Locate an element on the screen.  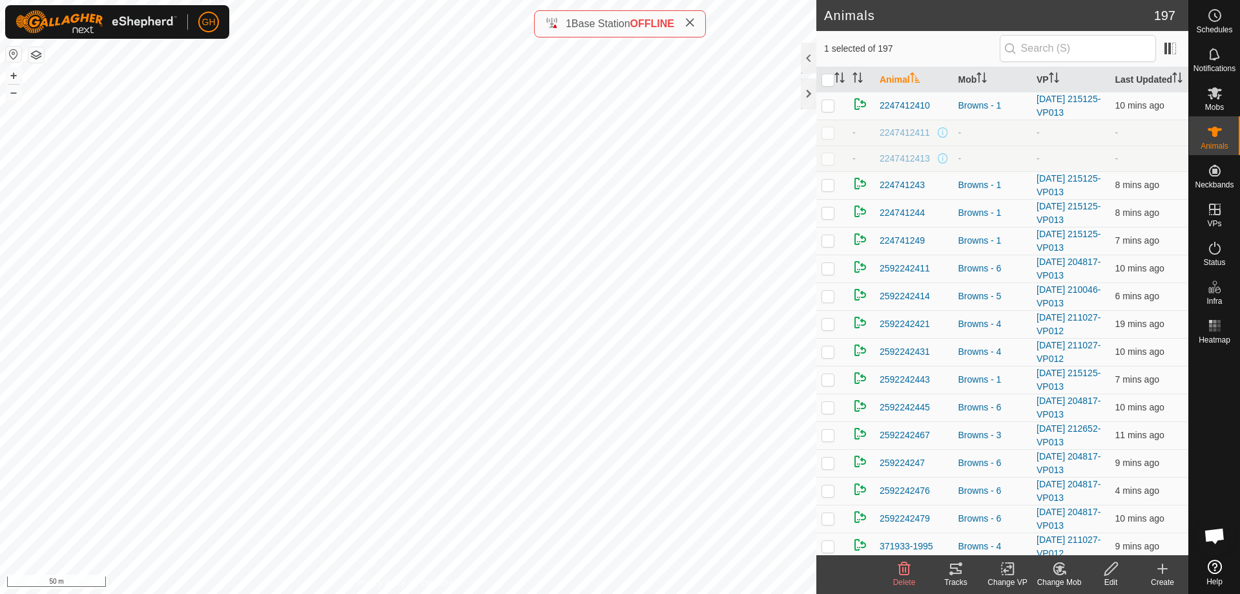
span: 2592242431 is located at coordinates (905, 351).